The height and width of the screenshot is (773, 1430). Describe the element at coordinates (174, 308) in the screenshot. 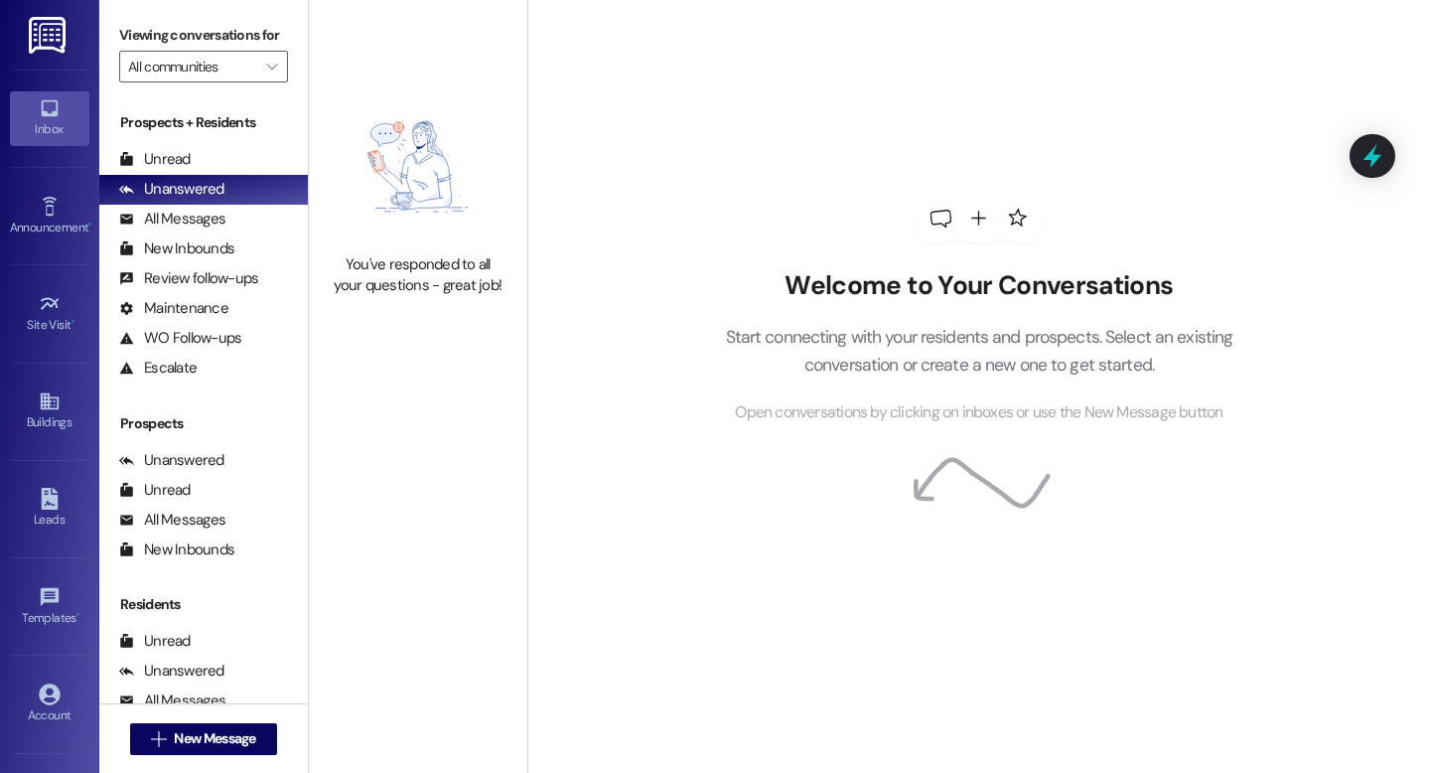

I see `div: Maintenance` at that location.